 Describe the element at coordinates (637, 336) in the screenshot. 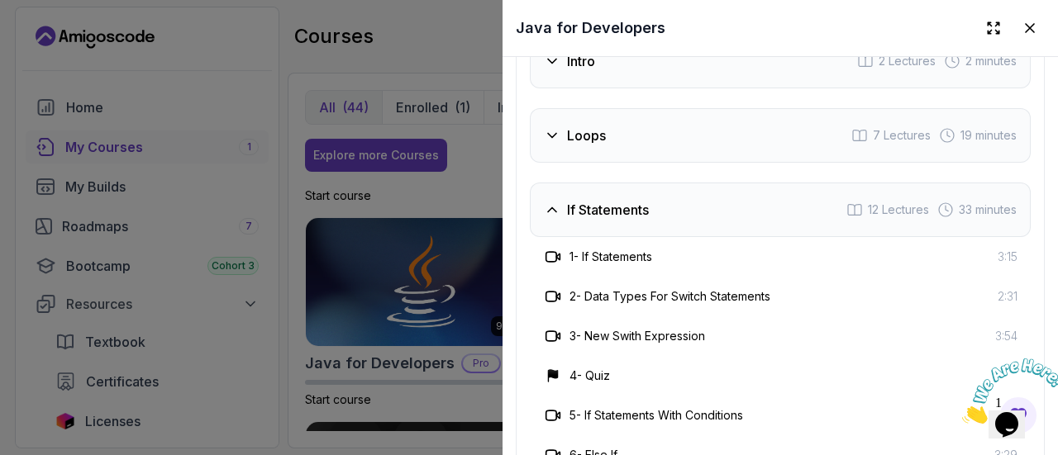

I see `h3: 3 - New Swith Expression` at that location.